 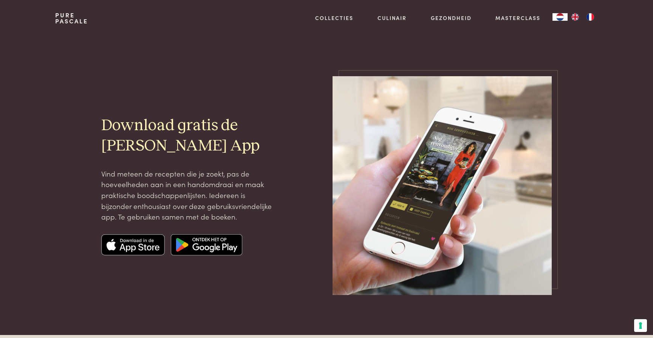 What do you see at coordinates (188, 195) in the screenshot?
I see `p: Vind meteen de recepten die je zoekt, pas de hoeveelheden aan in een handomdraai en maak praktisc...` at bounding box center [188, 195].